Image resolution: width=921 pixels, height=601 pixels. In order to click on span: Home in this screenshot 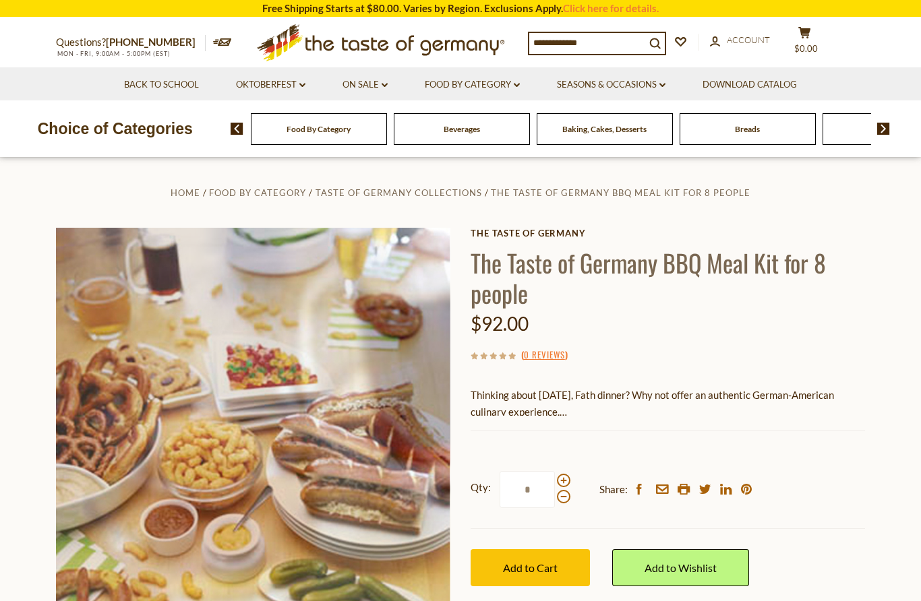, I will do `click(185, 193)`.